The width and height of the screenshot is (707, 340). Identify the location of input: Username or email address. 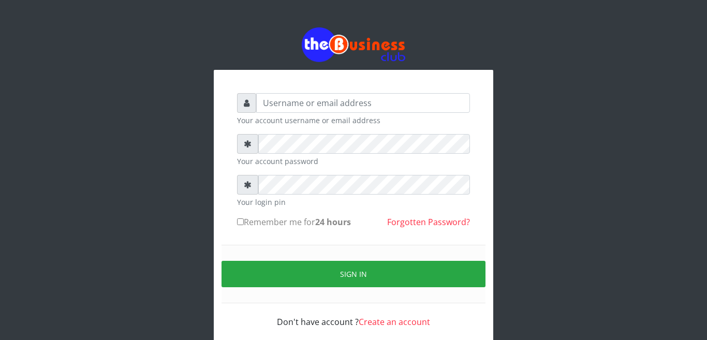
(363, 103).